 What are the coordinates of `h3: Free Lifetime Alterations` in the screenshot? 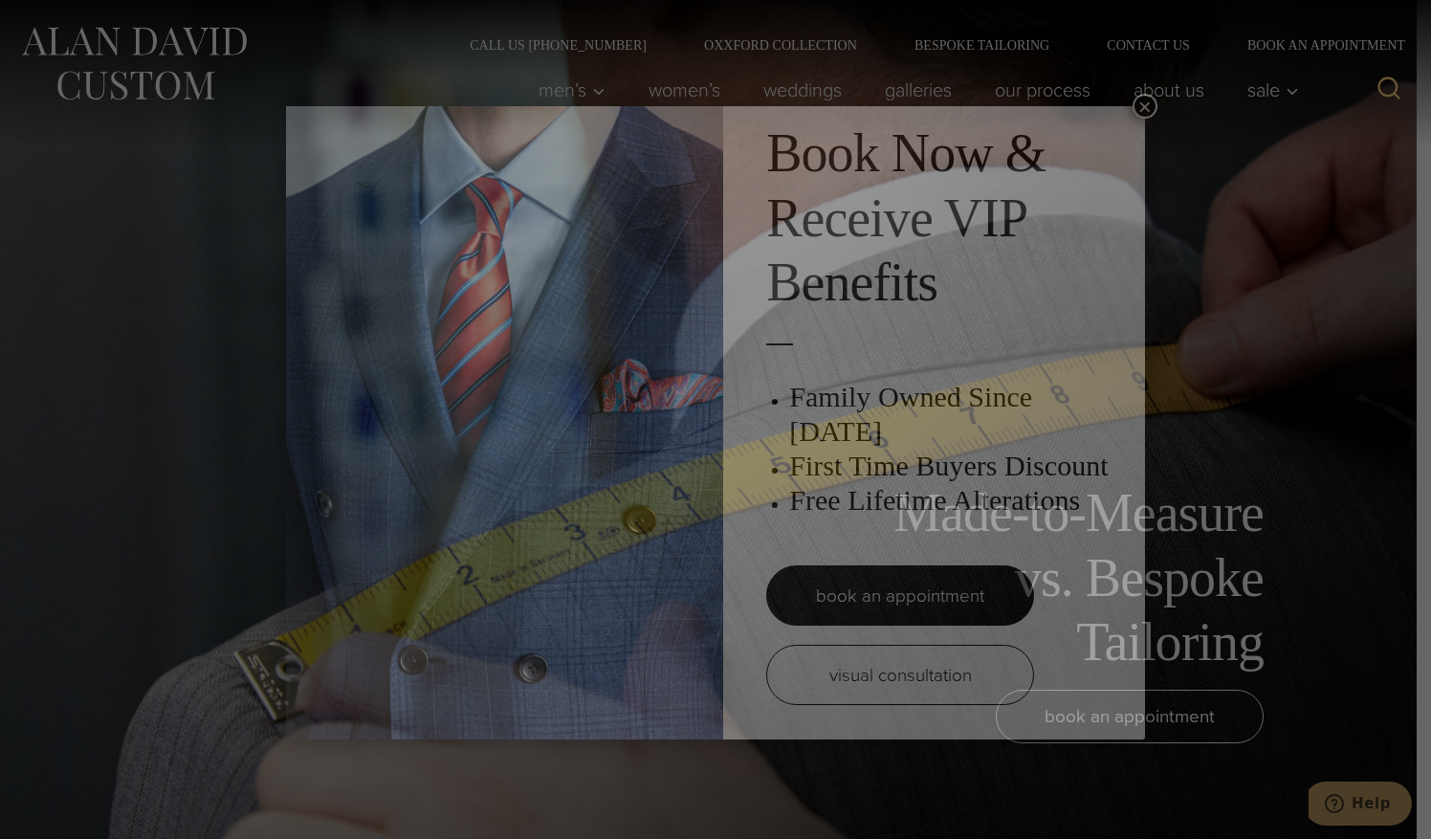 It's located at (957, 500).